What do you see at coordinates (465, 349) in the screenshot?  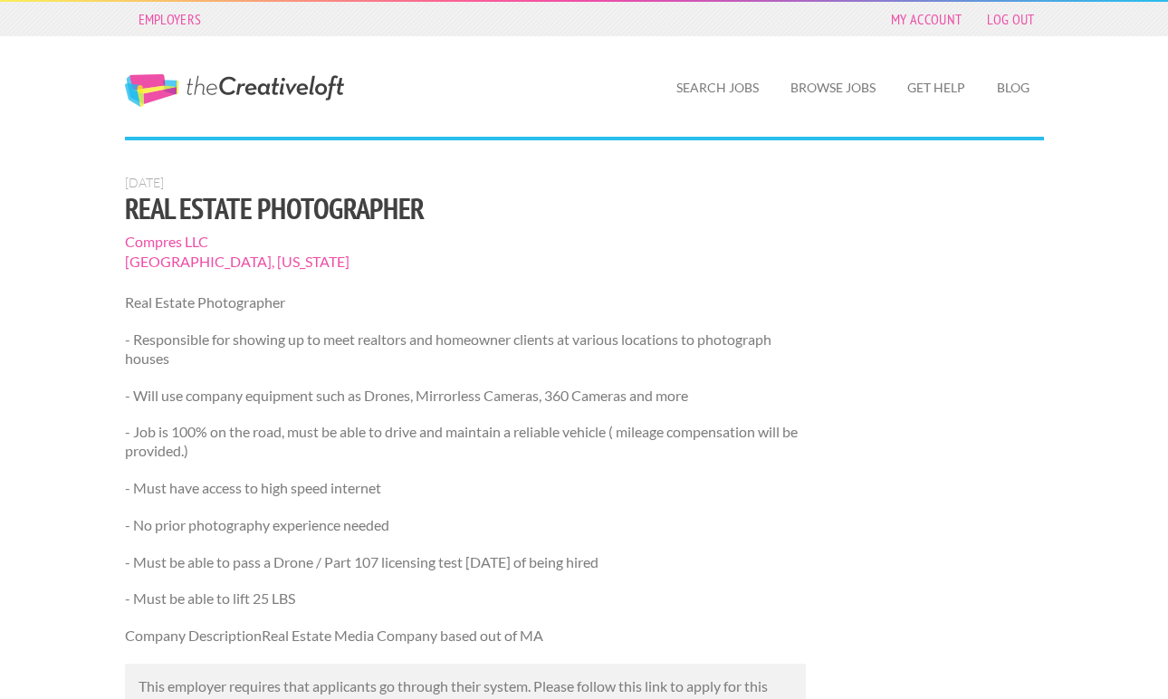 I see `p: - Responsible for showing up to meet realtors and homeowner clients at various locations to photo...` at bounding box center [465, 349].